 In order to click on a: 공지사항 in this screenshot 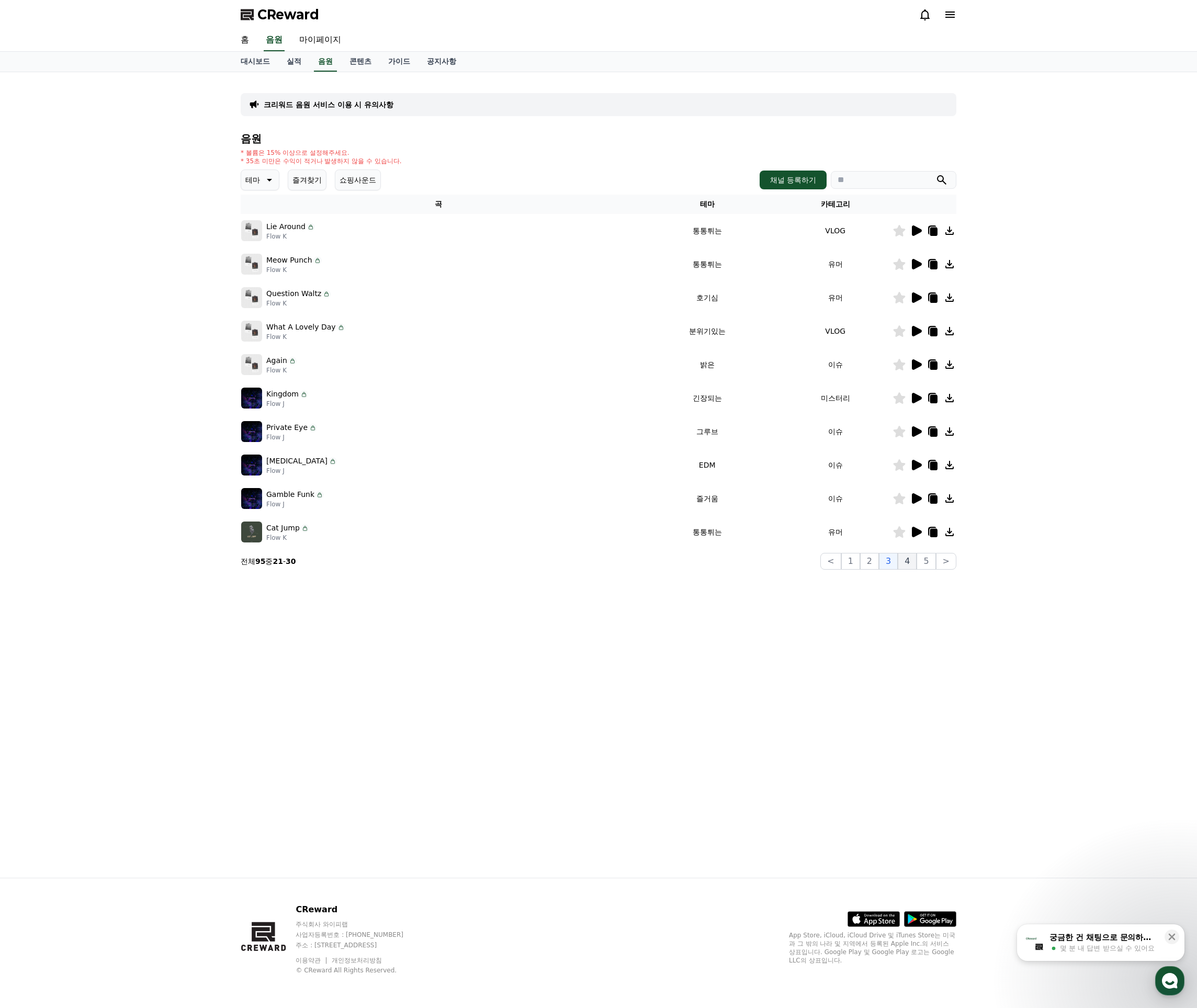, I will do `click(441, 62)`.